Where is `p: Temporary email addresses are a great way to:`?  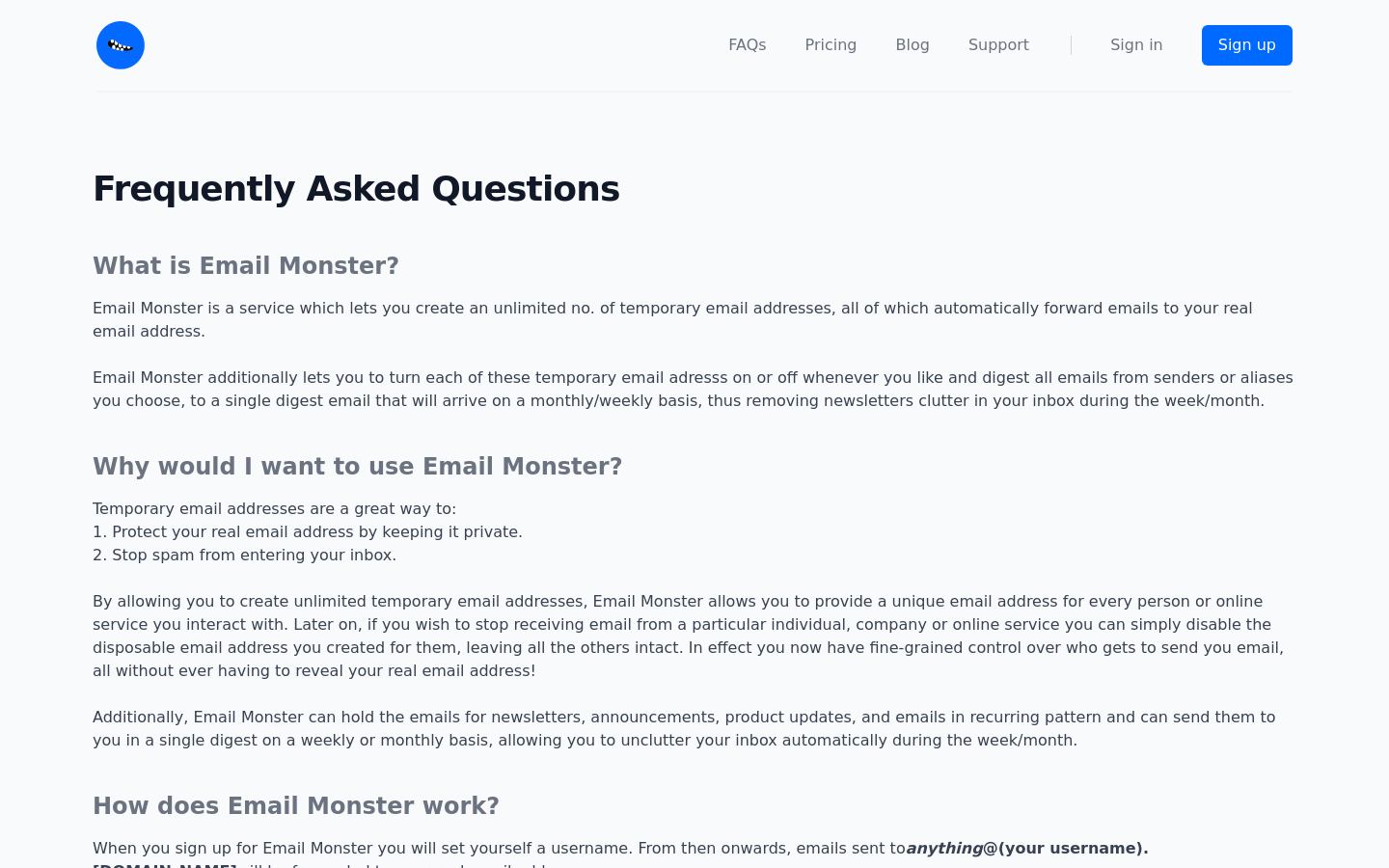 p: Temporary email addresses are a great way to: is located at coordinates (694, 510).